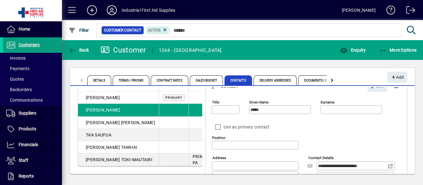 The height and width of the screenshot is (185, 423). What do you see at coordinates (32, 129) in the screenshot?
I see `a: Products` at bounding box center [32, 129].